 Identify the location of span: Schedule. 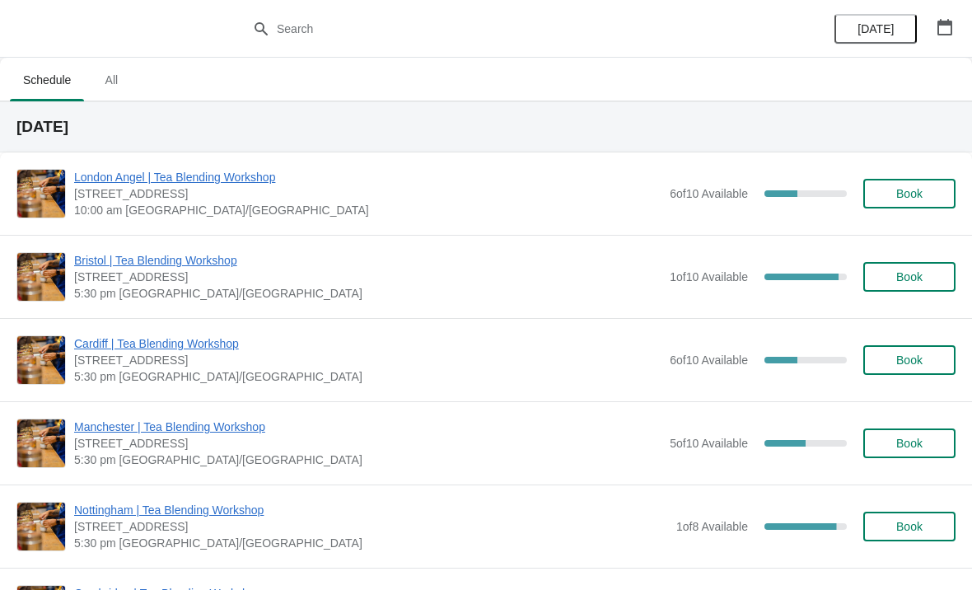
(47, 80).